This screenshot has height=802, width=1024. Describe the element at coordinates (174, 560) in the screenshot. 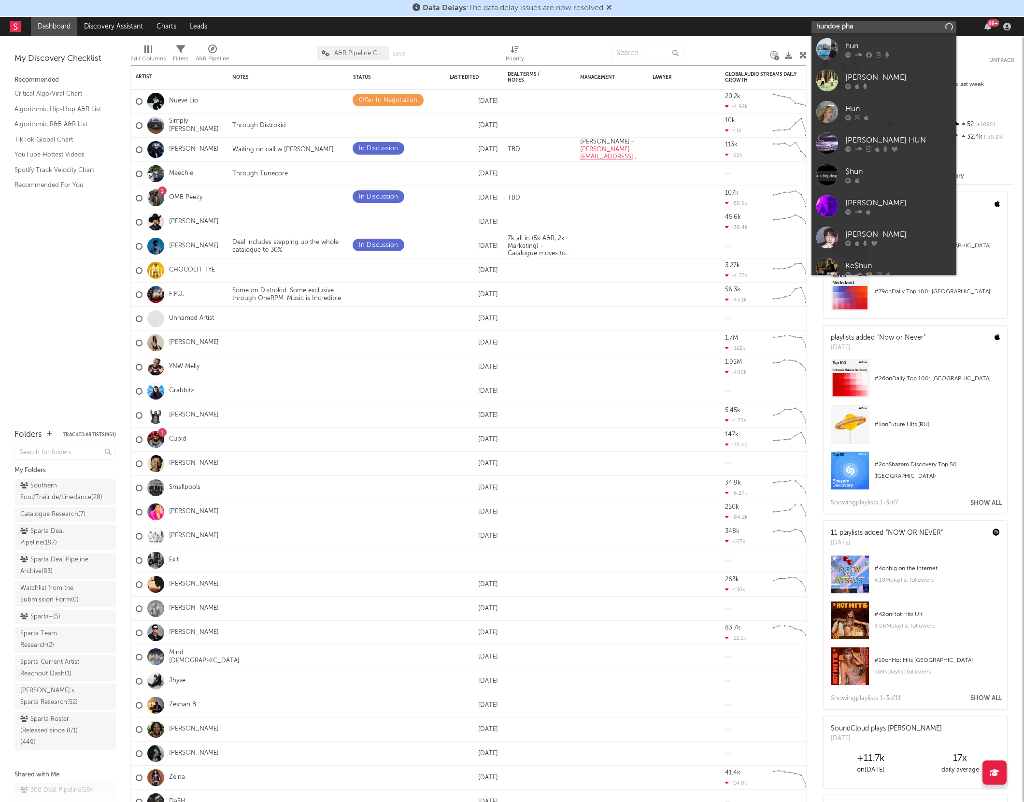

I see `a: Exit` at that location.